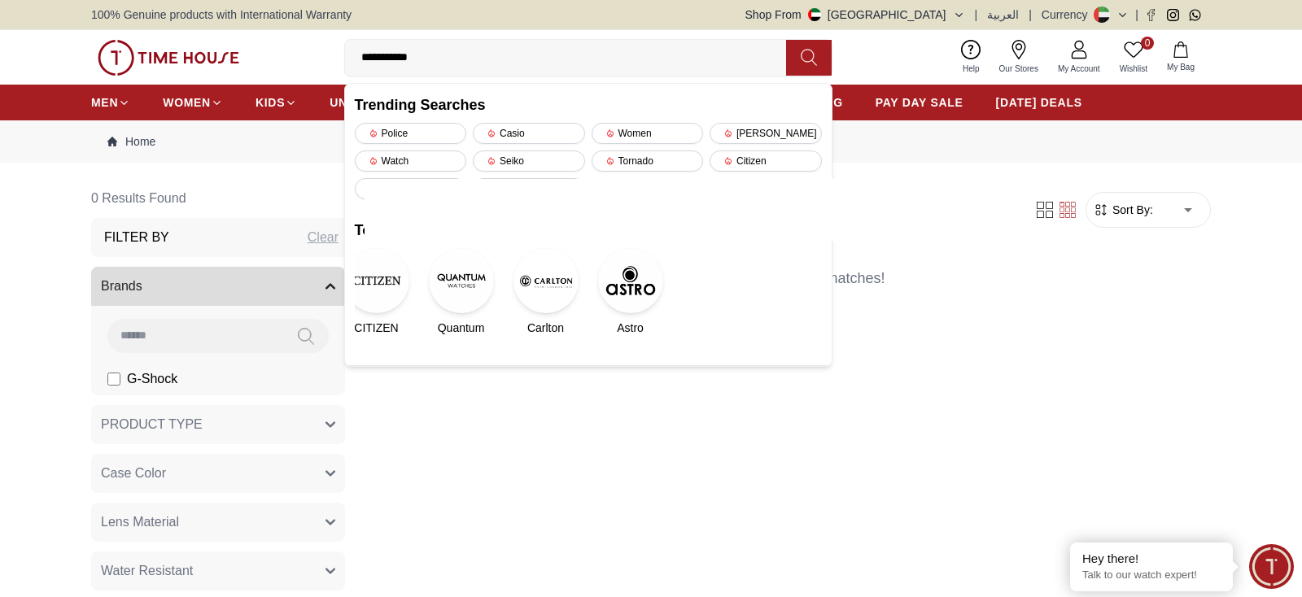  Describe the element at coordinates (631, 292) in the screenshot. I see `a: AstroAstro` at that location.